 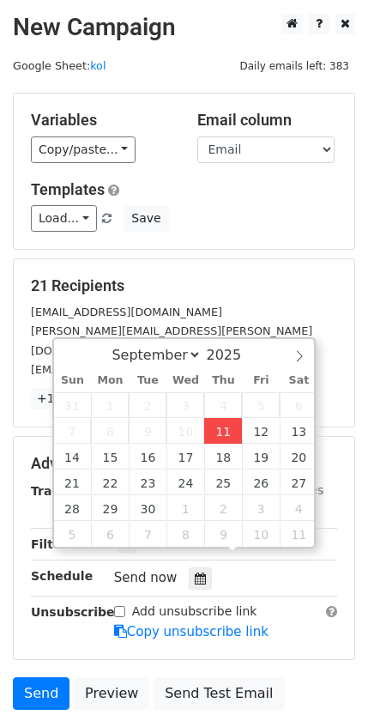 What do you see at coordinates (148, 534) in the screenshot?
I see `span: October 7, 2025` at bounding box center [148, 534].